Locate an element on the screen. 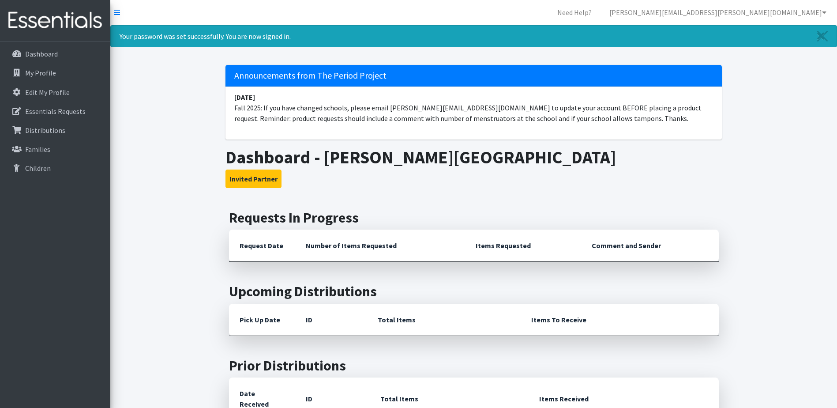  p: Essentials Requests is located at coordinates (55, 111).